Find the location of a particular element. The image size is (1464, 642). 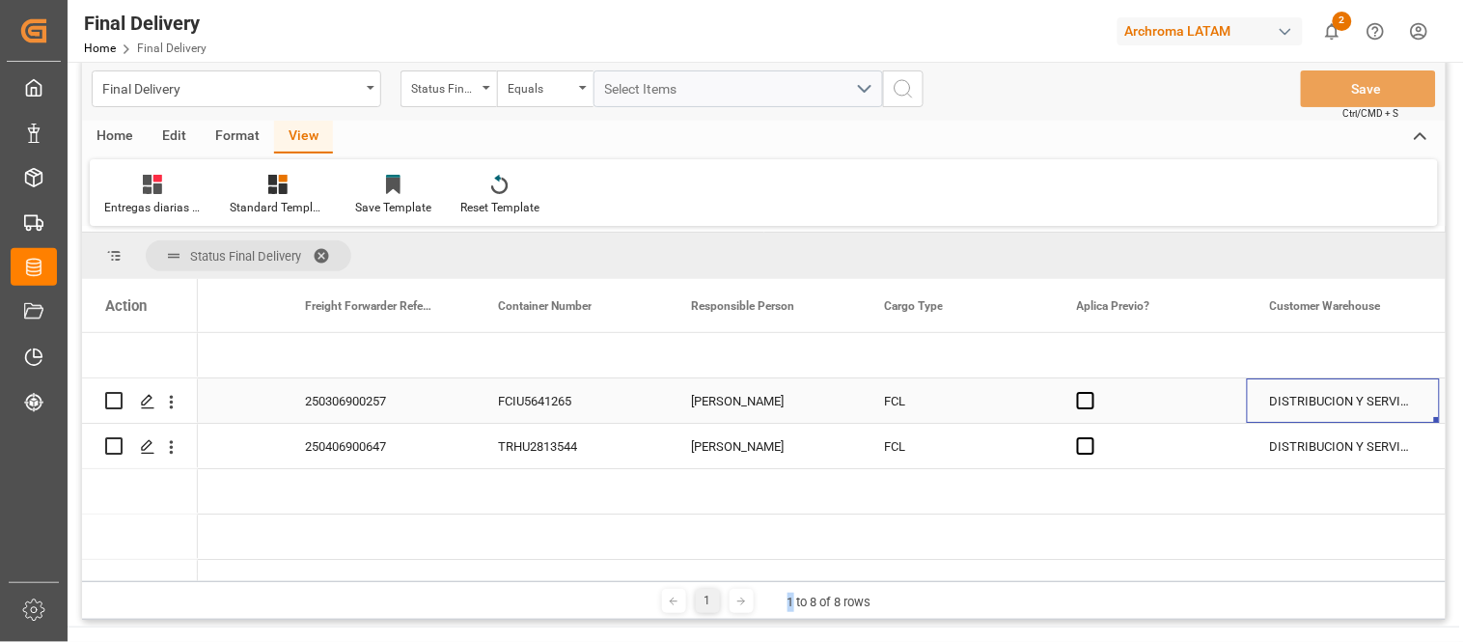

a: Home is located at coordinates (99, 48).